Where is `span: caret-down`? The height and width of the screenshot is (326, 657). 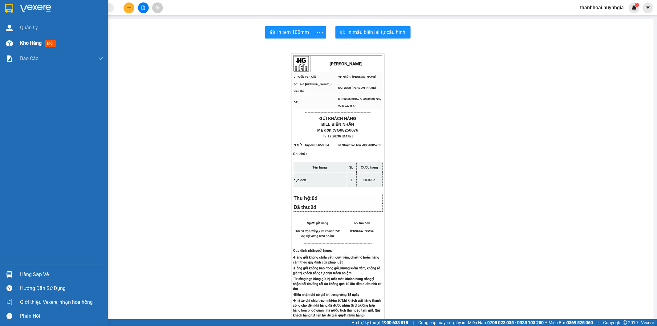
span: caret-down is located at coordinates (649, 8).